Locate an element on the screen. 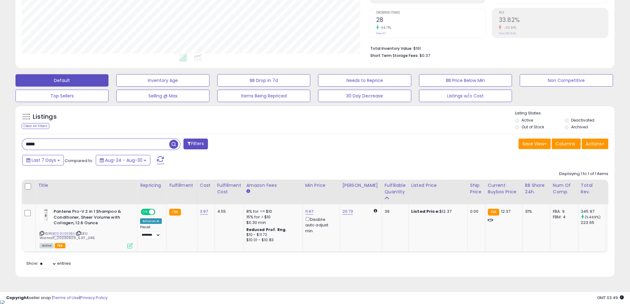 Image resolution: width=630 pixels, height=304 pixels. div: $10.01 - $10.83 is located at coordinates (272, 240).